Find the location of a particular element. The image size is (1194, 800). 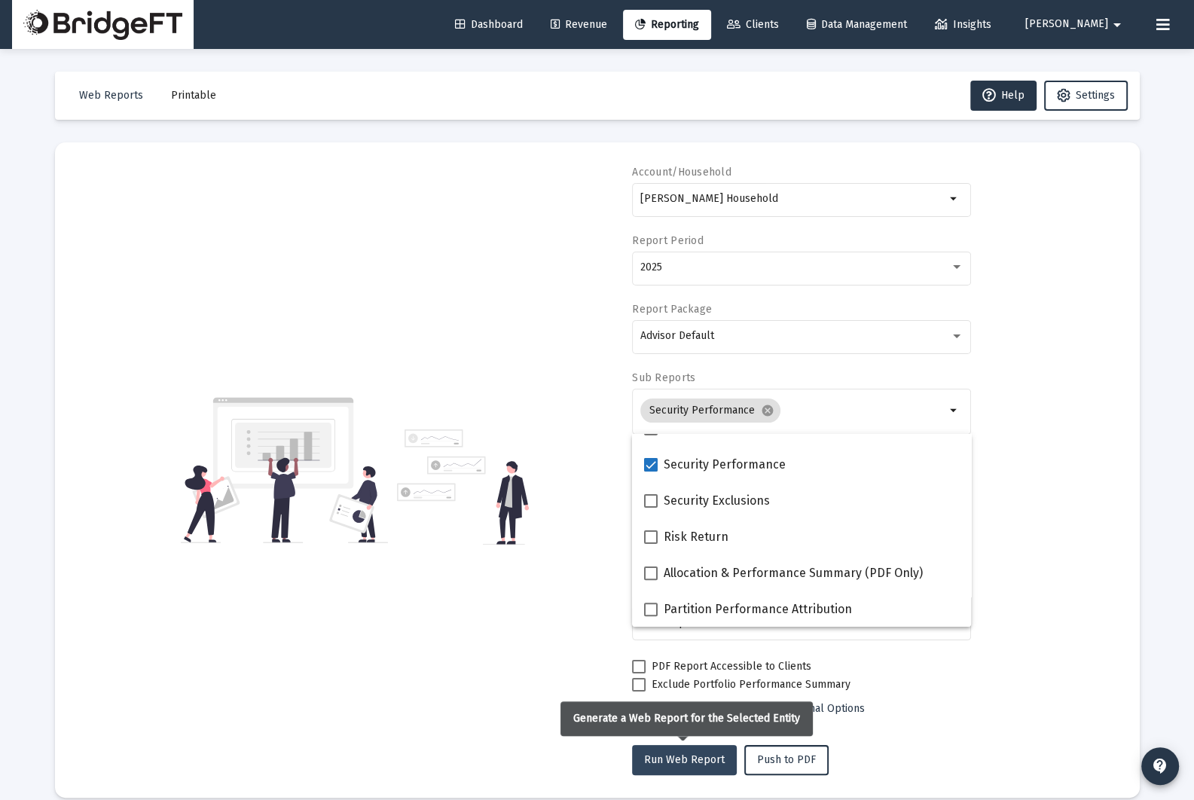

img: reporting-alt is located at coordinates (463, 487).